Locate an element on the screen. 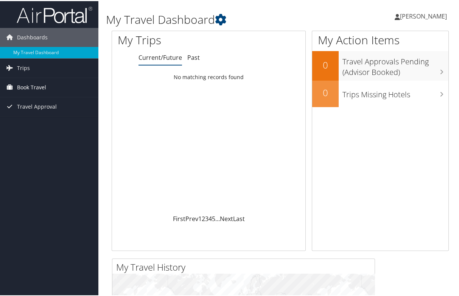 The height and width of the screenshot is (296, 459). span: Travel Approval is located at coordinates (37, 105).